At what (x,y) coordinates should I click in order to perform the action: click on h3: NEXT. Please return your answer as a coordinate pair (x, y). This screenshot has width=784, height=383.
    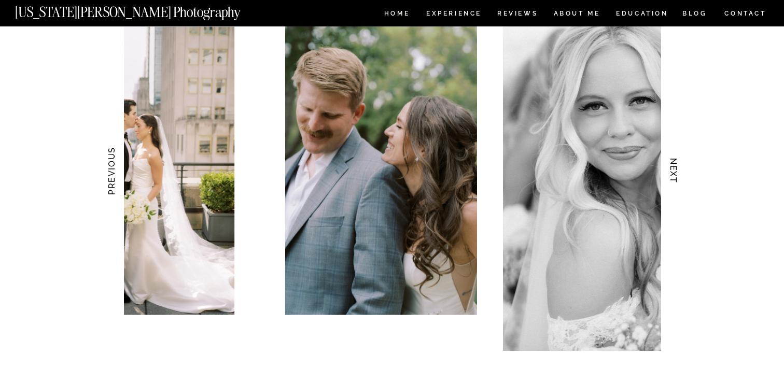
    Looking at the image, I should click on (674, 171).